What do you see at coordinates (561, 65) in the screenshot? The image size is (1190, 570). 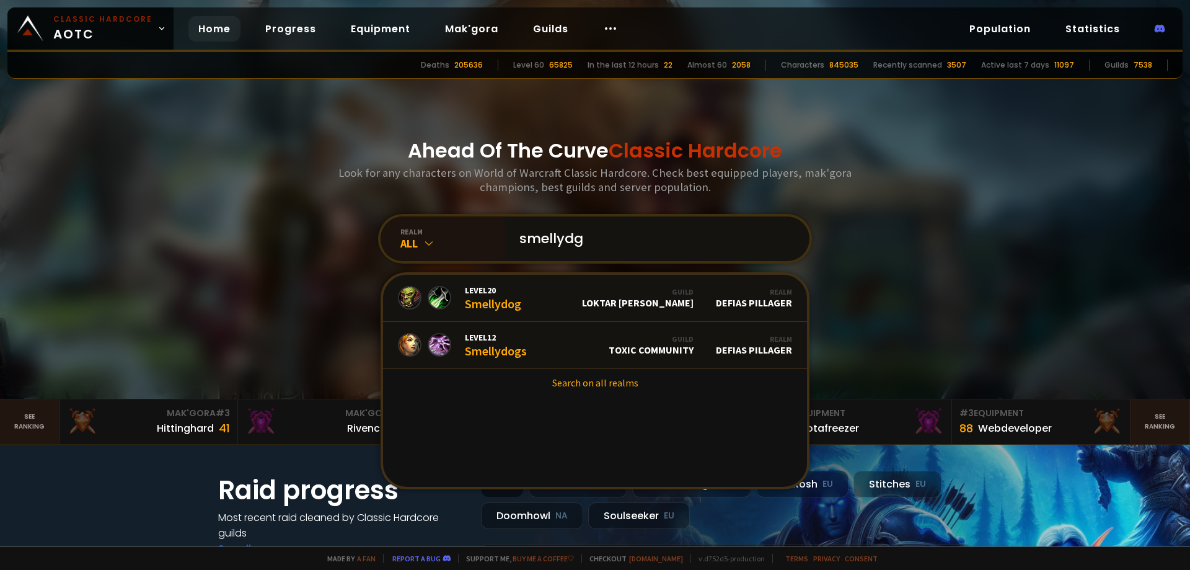 I see `div: 65825` at bounding box center [561, 65].